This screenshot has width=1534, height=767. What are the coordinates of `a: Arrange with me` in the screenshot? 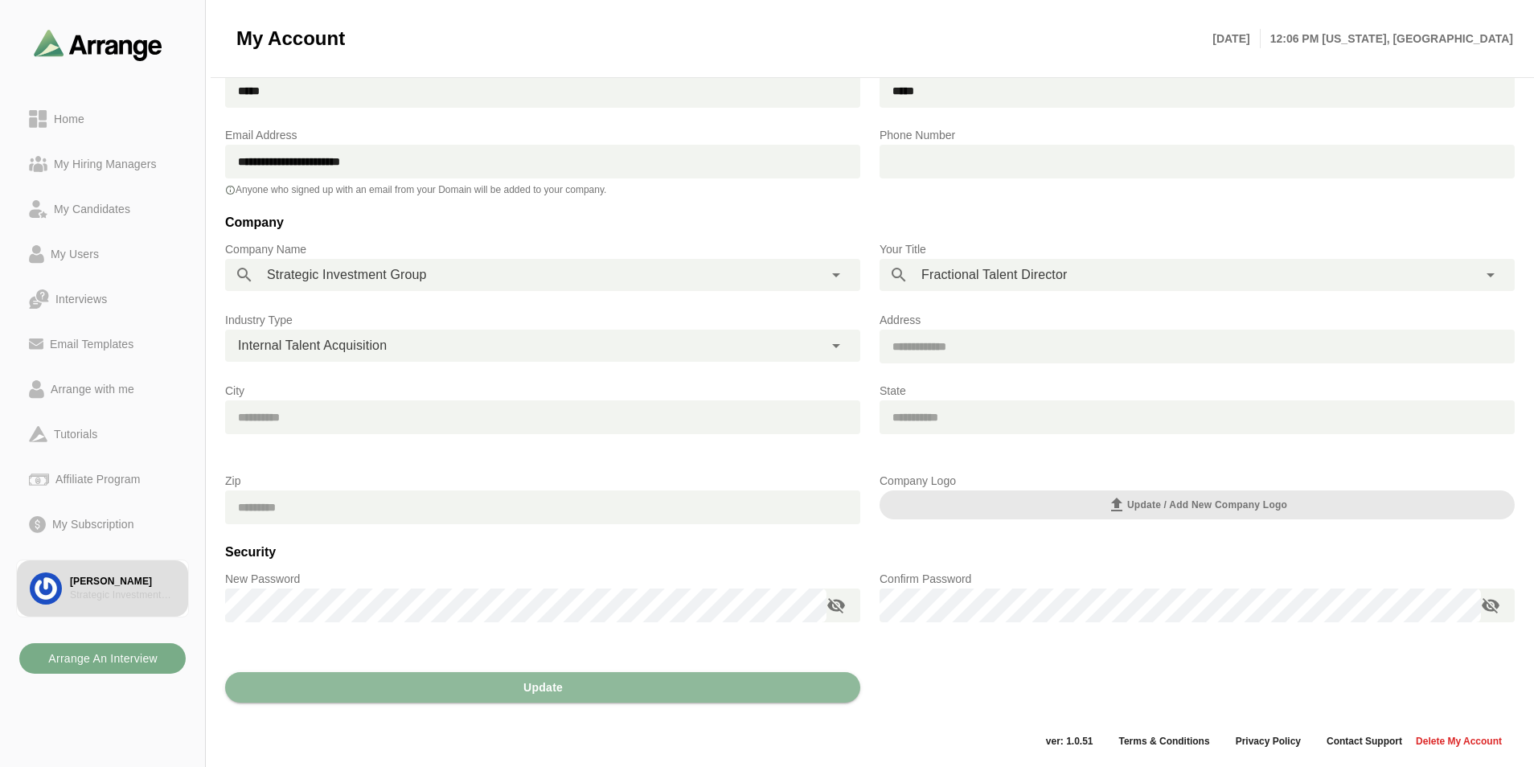 It's located at (102, 389).